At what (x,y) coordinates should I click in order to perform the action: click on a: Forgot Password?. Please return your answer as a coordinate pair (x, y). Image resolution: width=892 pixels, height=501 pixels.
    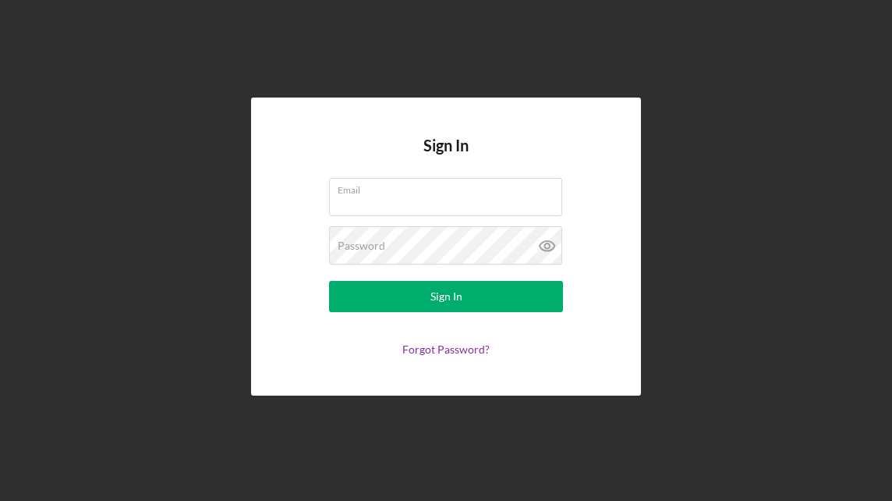
    Looking at the image, I should click on (446, 349).